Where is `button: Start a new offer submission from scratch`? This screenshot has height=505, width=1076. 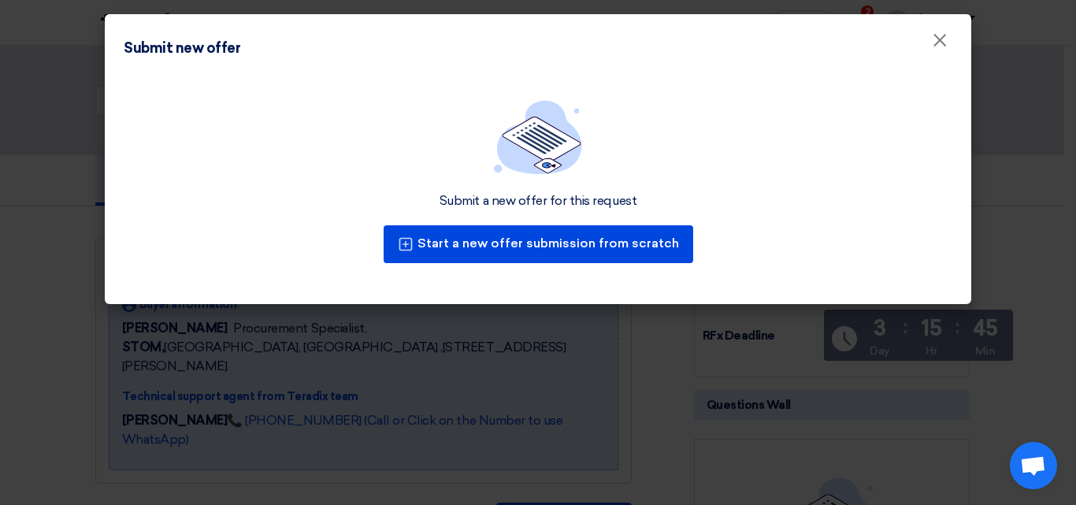 button: Start a new offer submission from scratch is located at coordinates (538, 244).